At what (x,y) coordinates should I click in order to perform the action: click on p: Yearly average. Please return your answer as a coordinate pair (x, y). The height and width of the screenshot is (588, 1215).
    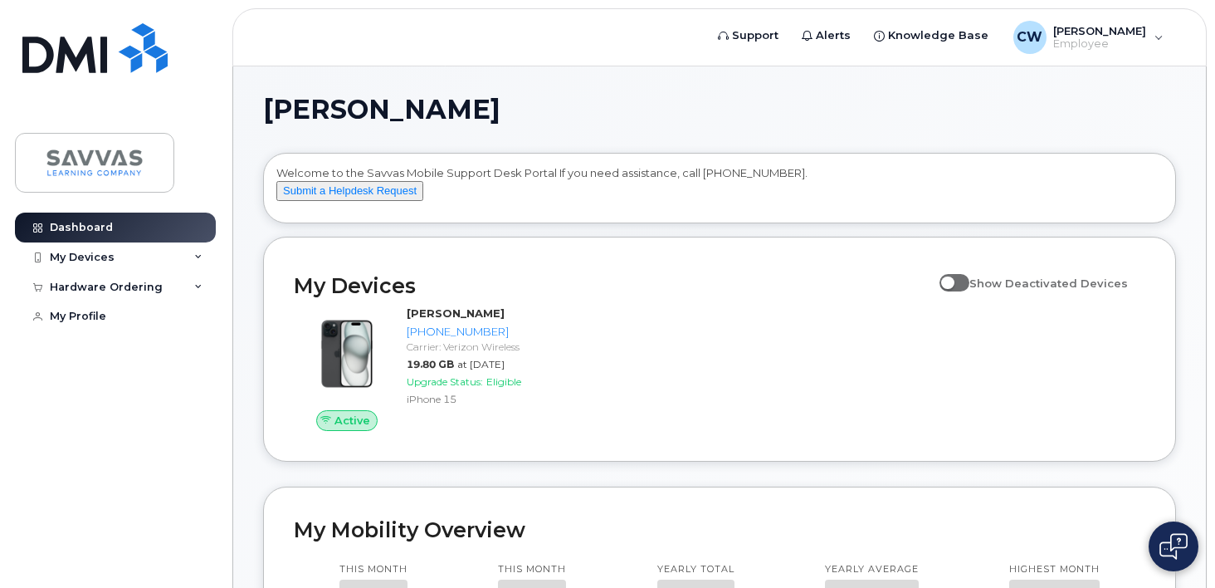
    Looking at the image, I should click on (871, 569).